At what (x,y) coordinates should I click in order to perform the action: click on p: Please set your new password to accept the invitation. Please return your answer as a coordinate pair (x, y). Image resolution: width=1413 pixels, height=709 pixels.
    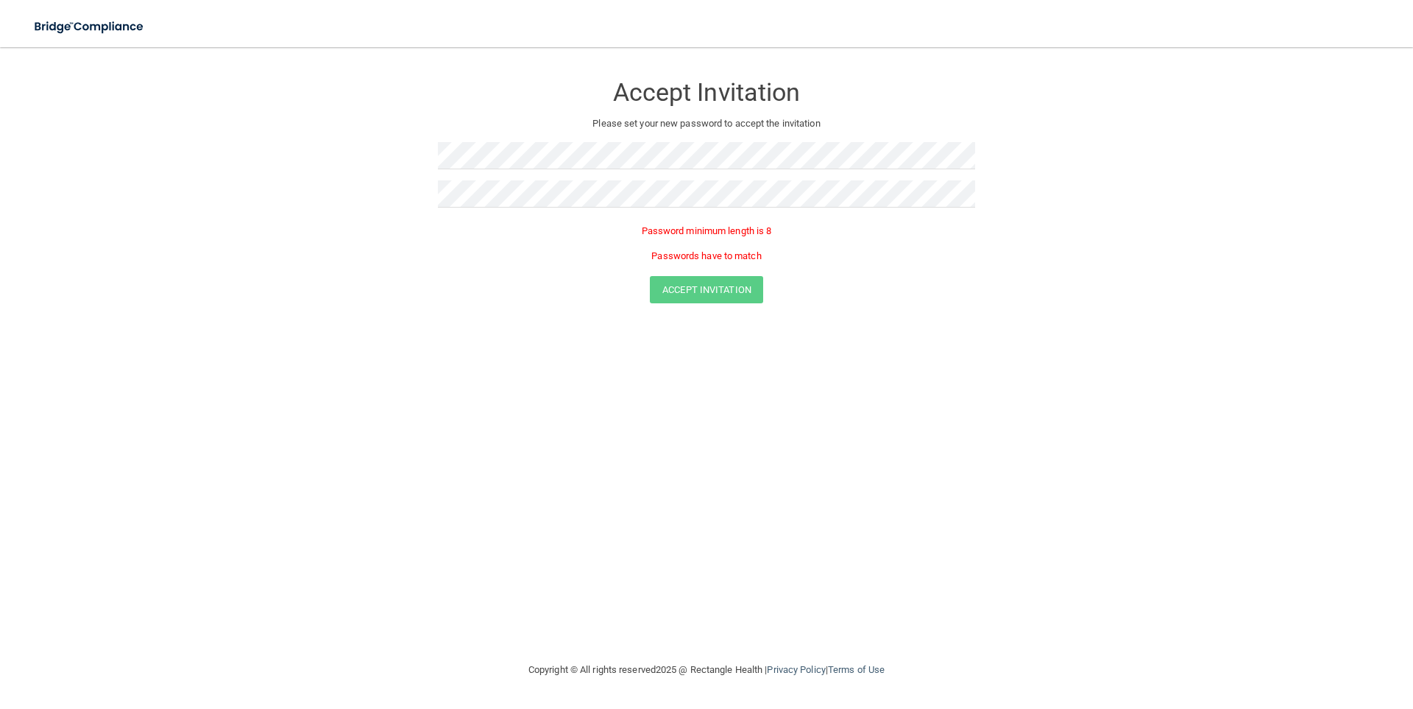
    Looking at the image, I should click on (707, 124).